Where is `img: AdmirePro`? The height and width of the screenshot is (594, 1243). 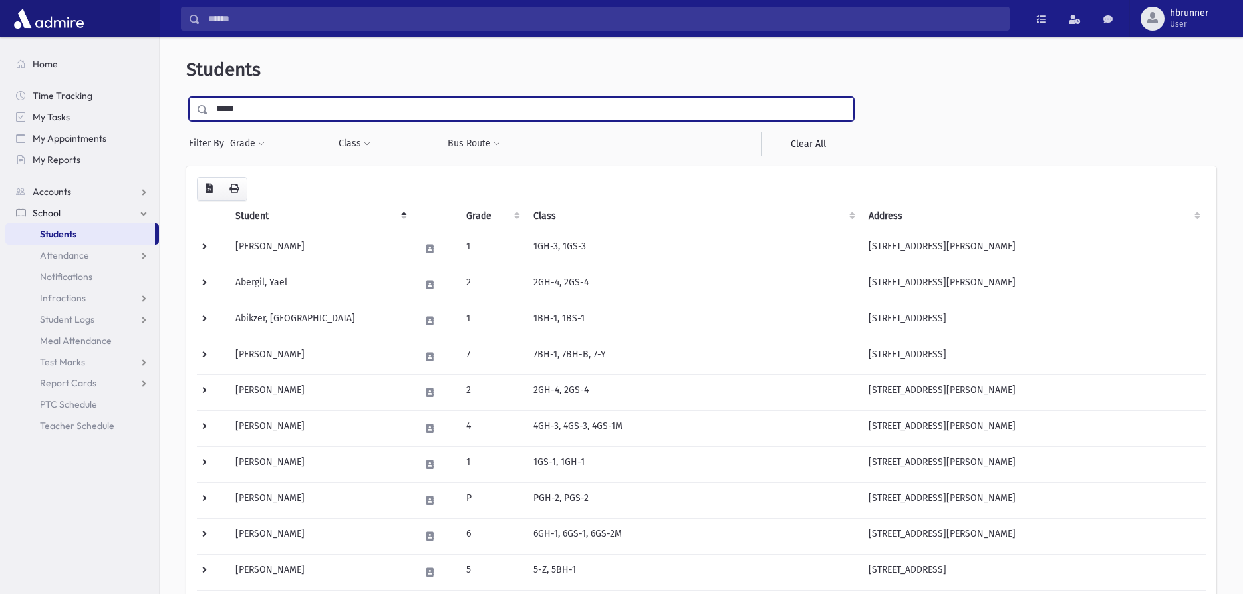
img: AdmirePro is located at coordinates (49, 19).